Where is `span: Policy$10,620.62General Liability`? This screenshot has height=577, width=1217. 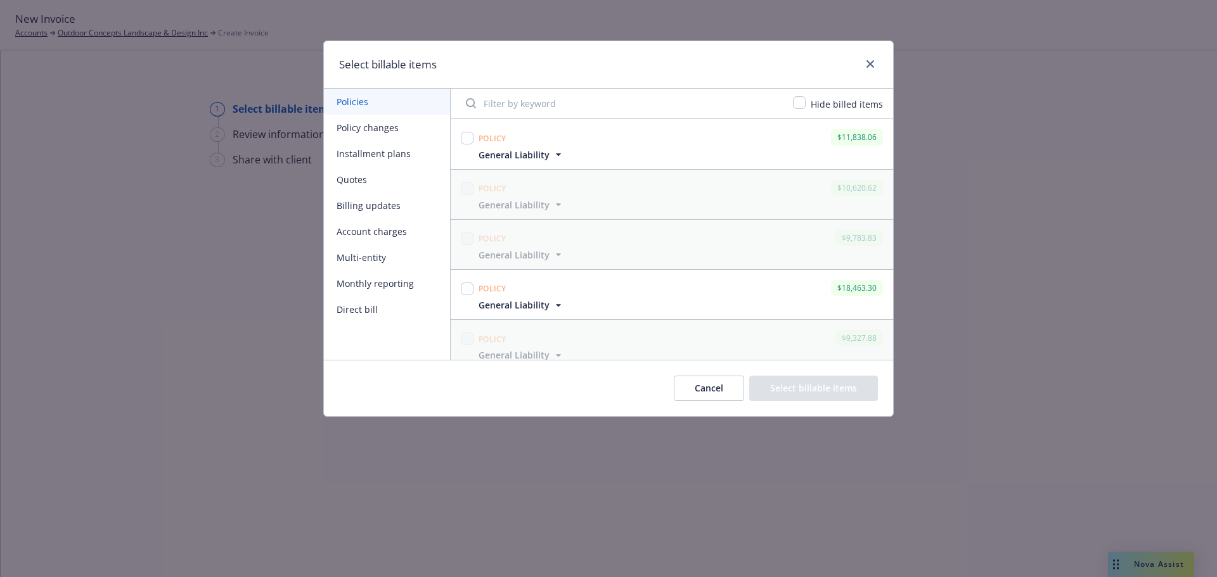 span: Policy$10,620.62General Liability is located at coordinates (672, 195).